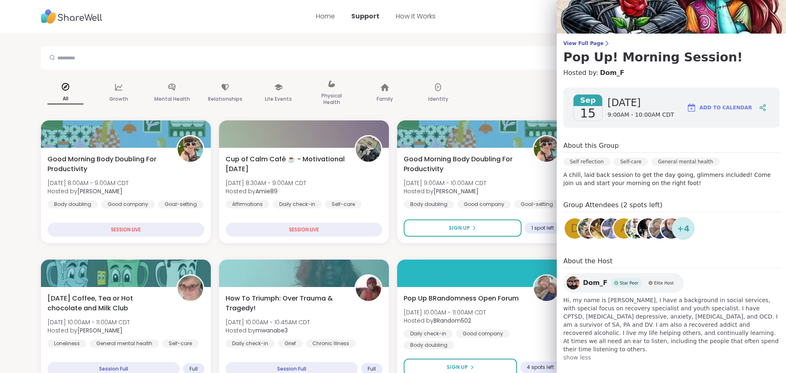 The height and width of the screenshot is (373, 786). I want to click on img: Amie89, so click(368, 149).